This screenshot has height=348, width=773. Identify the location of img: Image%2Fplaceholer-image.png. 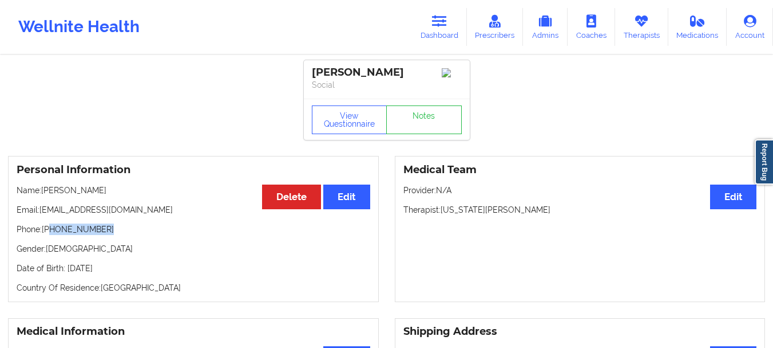
(452, 73).